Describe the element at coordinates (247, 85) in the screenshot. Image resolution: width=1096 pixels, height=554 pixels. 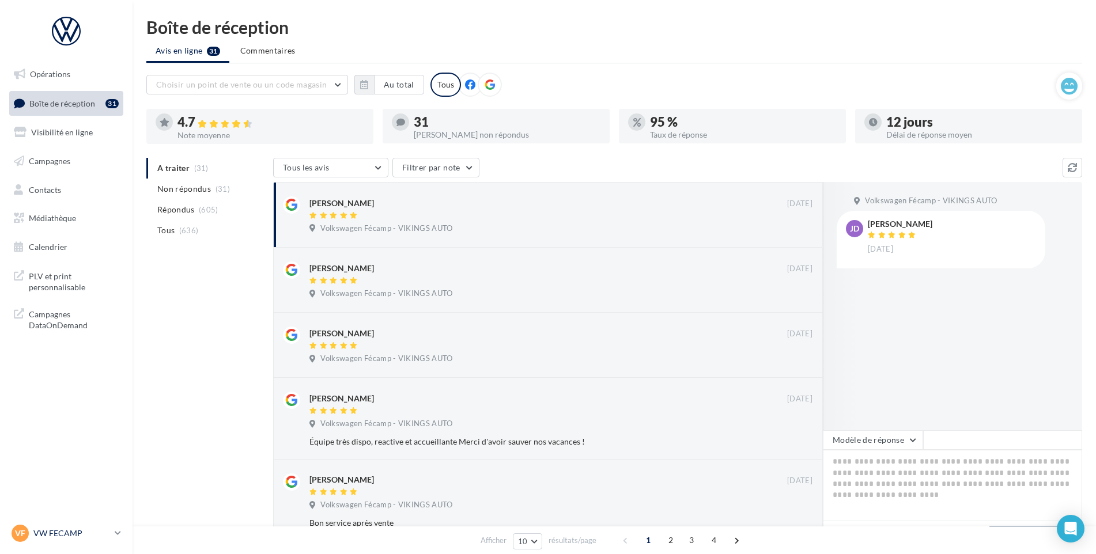
I see `button: Choisir un point de vente ou un code magasin` at that location.